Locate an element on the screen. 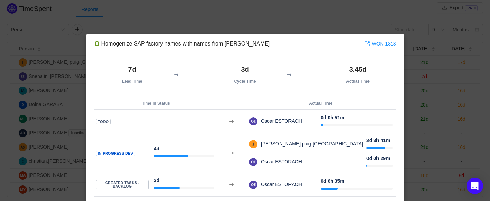 Image resolution: width=490 pixels, height=201 pixels. span: TODO is located at coordinates (103, 122).